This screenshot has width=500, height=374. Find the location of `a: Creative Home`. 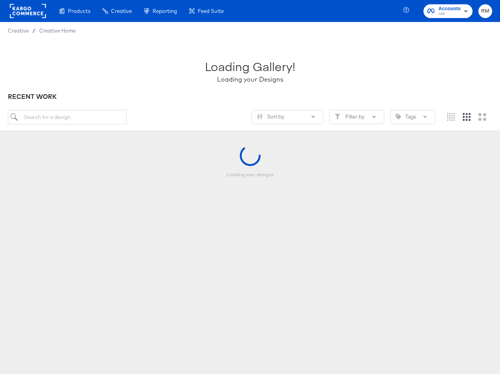

a: Creative Home is located at coordinates (57, 31).